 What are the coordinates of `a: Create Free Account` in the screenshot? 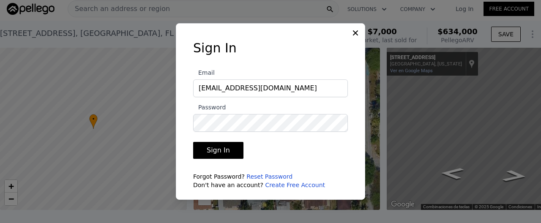 It's located at (295, 185).